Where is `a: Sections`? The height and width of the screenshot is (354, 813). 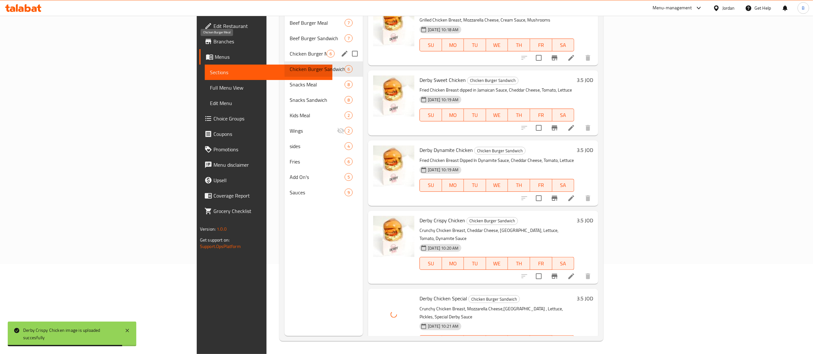
a: Sections is located at coordinates (268, 72).